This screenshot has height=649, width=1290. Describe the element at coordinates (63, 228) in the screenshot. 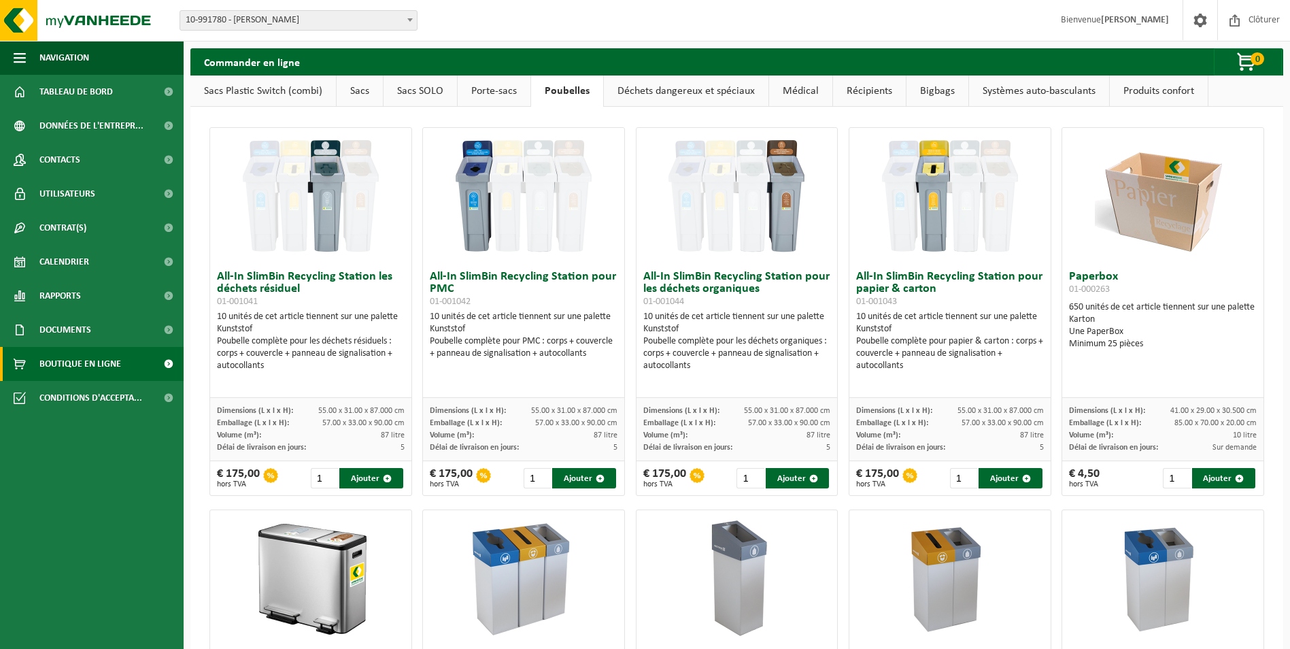

I see `span: Contrat(s)` at that location.